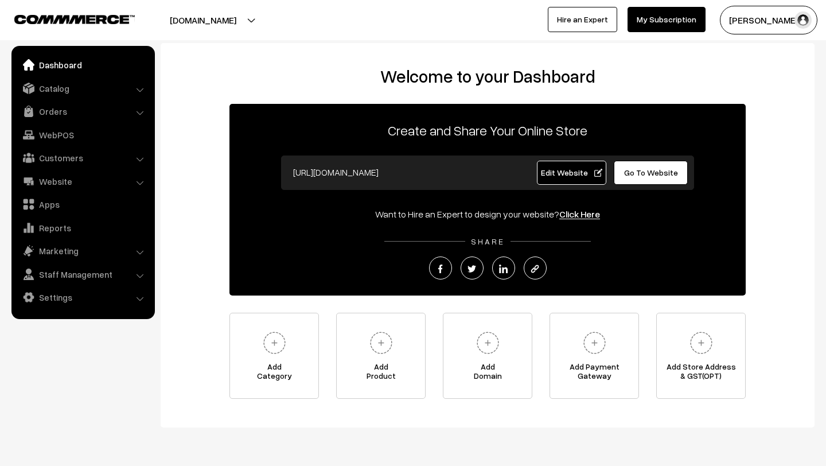 This screenshot has height=466, width=826. I want to click on a: Edit Website, so click(572, 173).